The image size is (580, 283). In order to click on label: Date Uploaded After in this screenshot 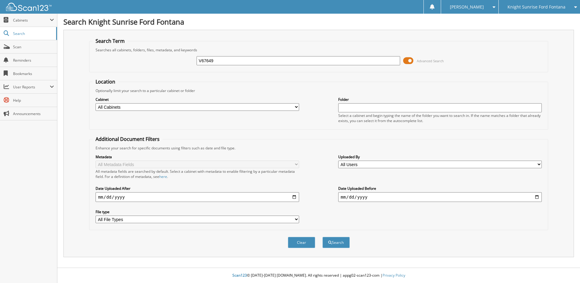, I will do `click(197, 188)`.